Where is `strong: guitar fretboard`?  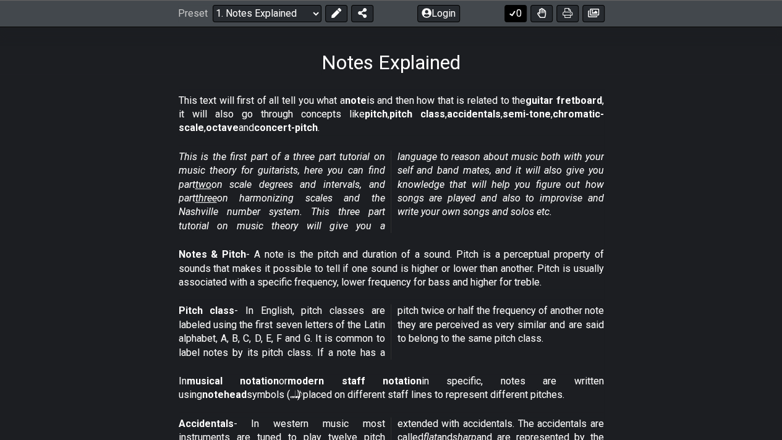
strong: guitar fretboard is located at coordinates (564, 100).